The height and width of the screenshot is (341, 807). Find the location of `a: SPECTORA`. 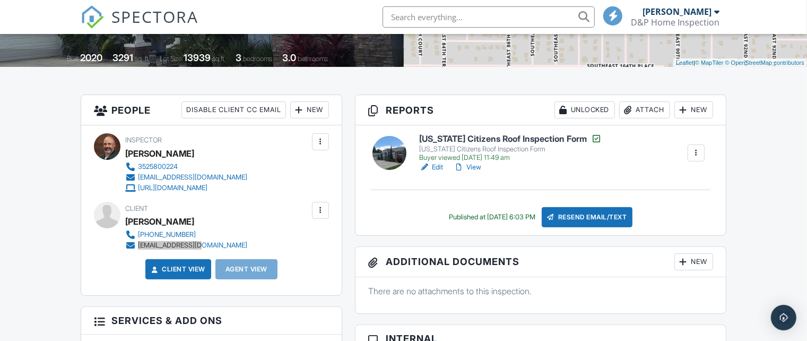

a: SPECTORA is located at coordinates (140, 25).